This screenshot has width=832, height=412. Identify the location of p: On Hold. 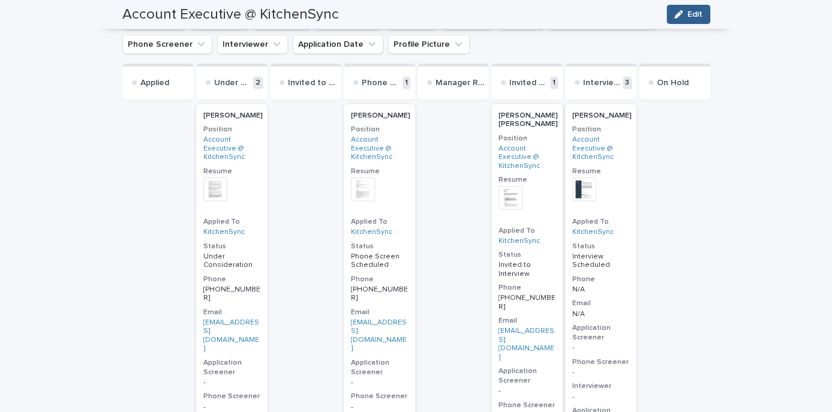
(672, 83).